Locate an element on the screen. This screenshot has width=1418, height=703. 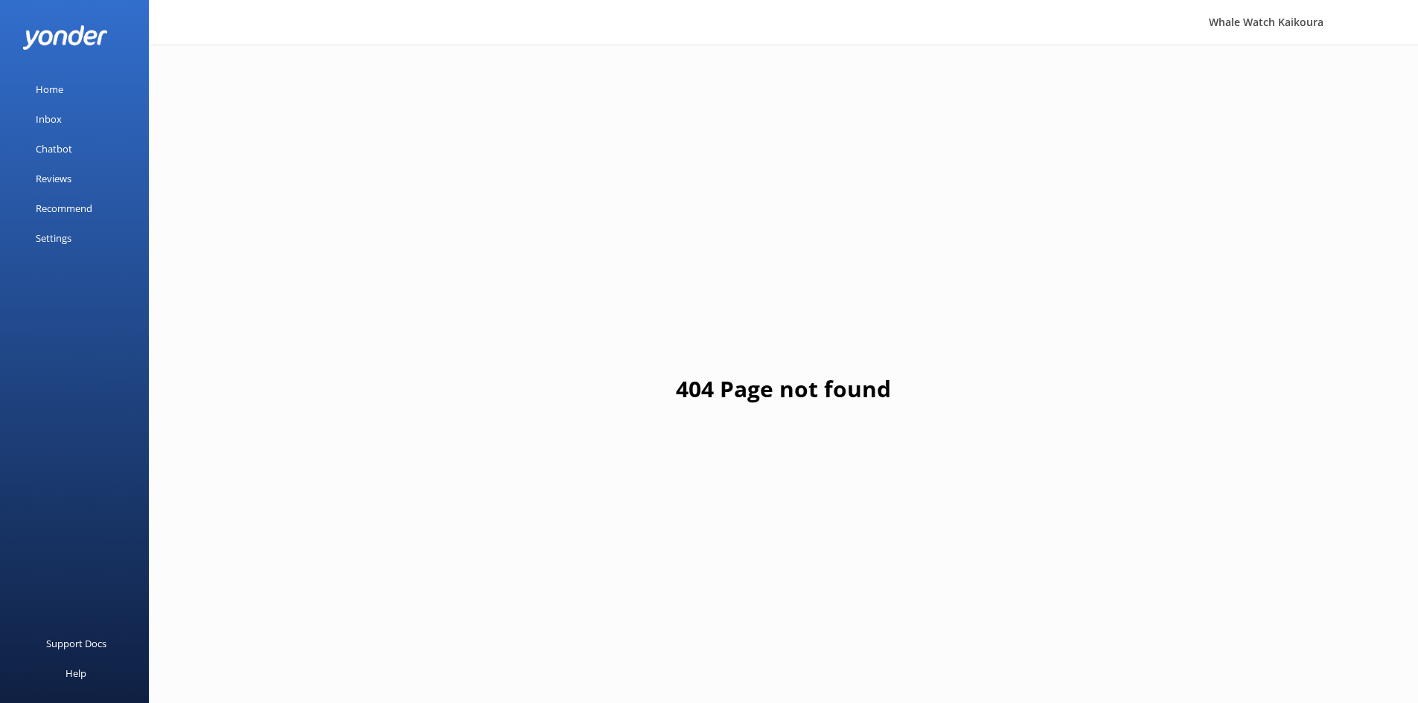
div: Chatbot is located at coordinates (54, 149).